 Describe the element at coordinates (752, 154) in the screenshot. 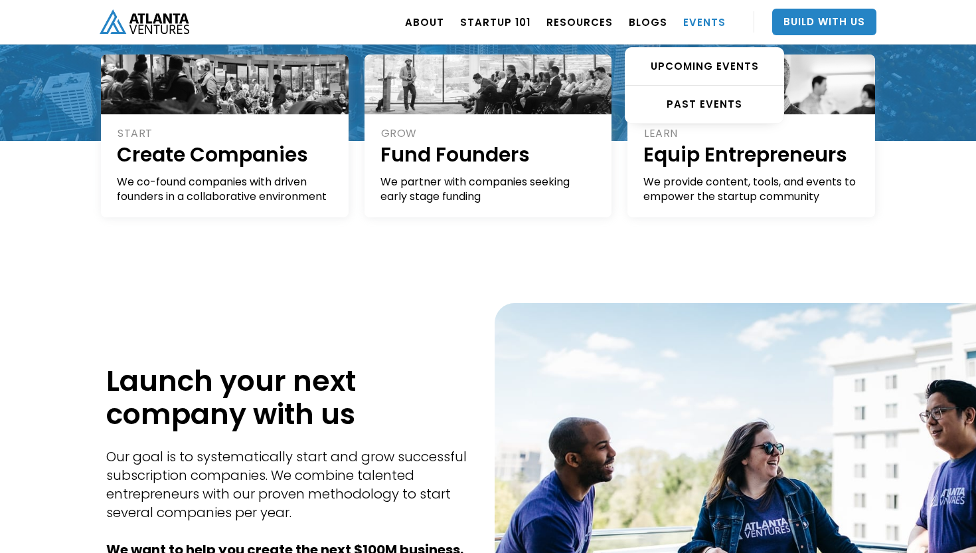

I see `h1: Equip Entrepreneurs` at that location.